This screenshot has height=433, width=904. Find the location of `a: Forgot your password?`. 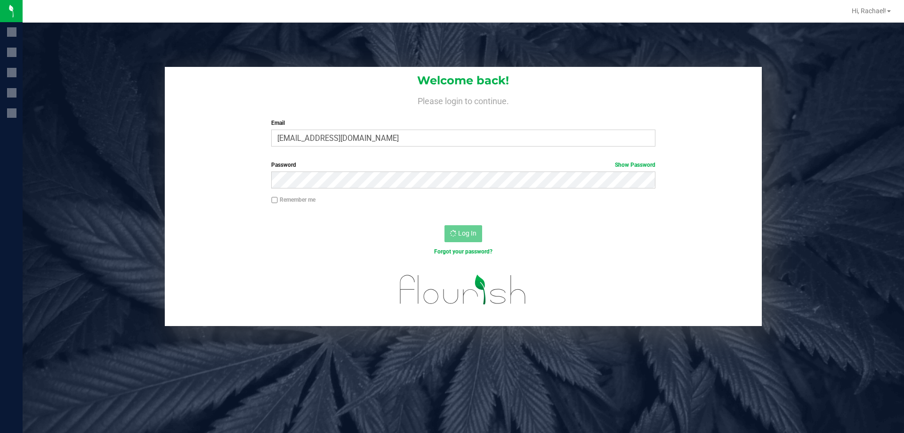

a: Forgot your password? is located at coordinates (463, 251).